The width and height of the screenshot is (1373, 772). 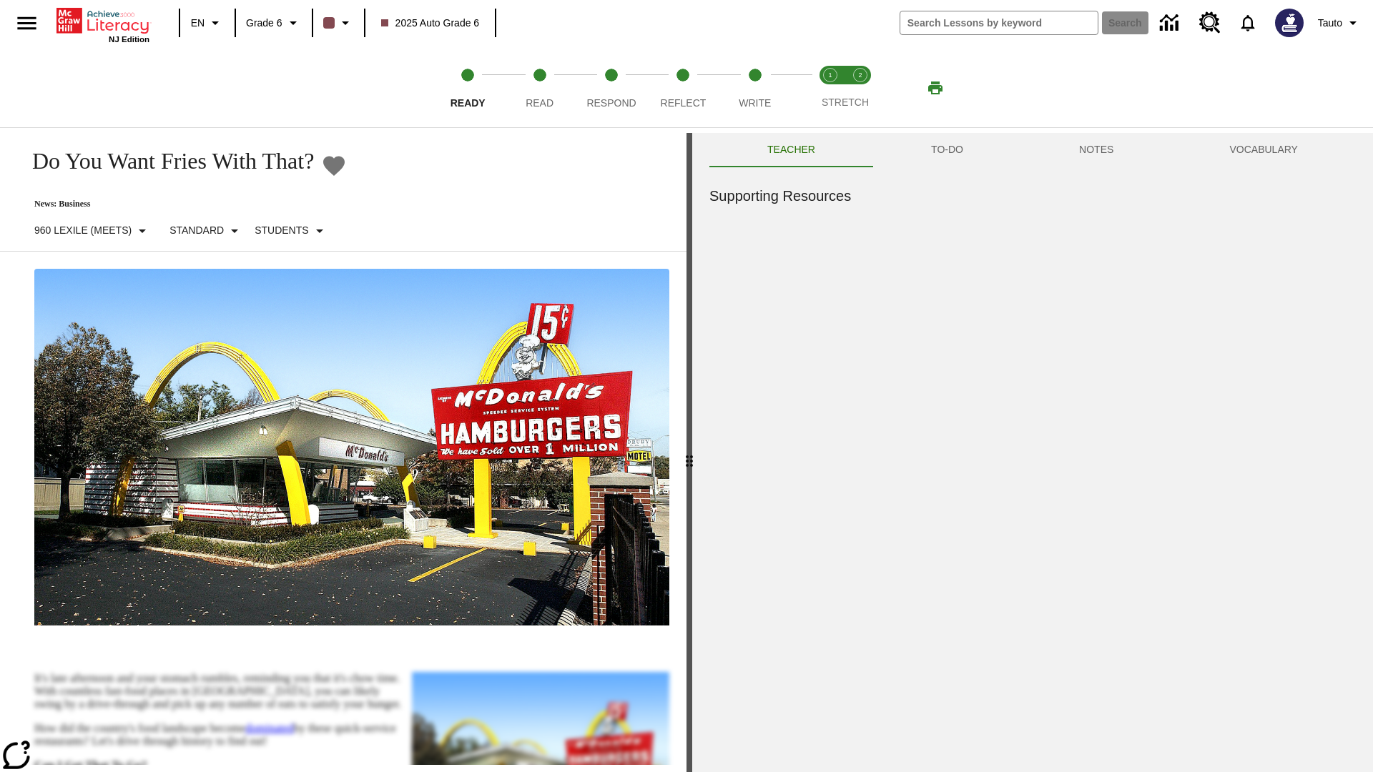 I want to click on span: Respond, so click(x=611, y=103).